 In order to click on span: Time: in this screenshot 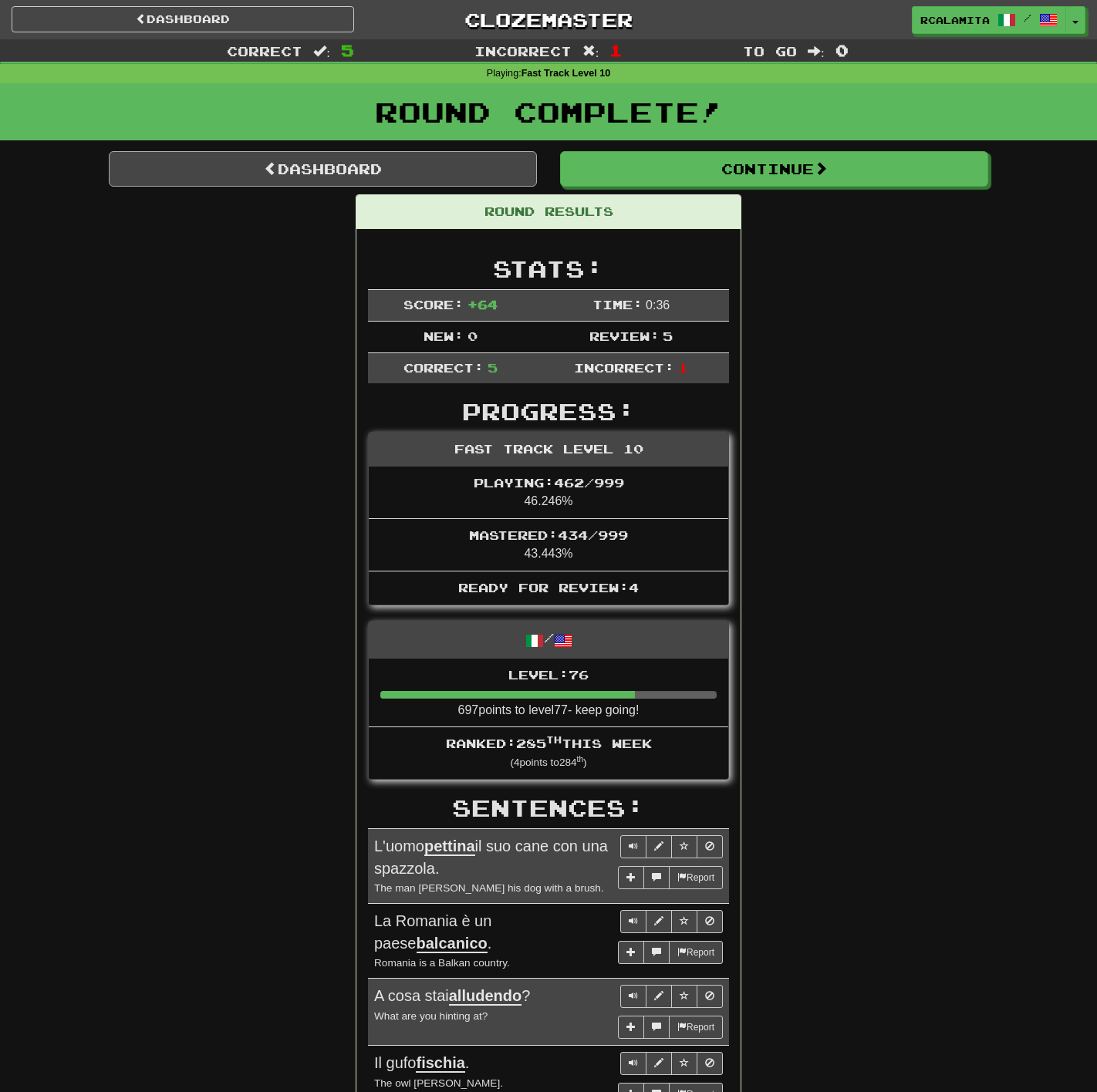, I will do `click(617, 304)`.